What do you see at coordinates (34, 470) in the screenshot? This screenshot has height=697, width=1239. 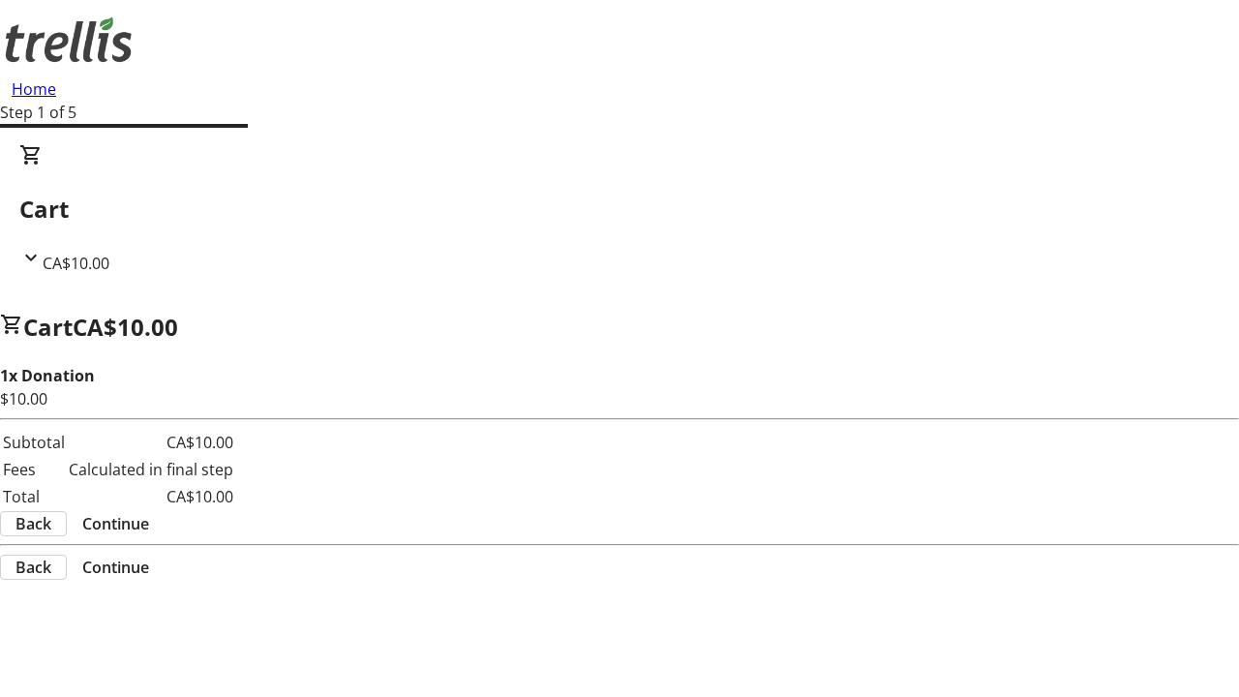 I see `td: Fees` at bounding box center [34, 470].